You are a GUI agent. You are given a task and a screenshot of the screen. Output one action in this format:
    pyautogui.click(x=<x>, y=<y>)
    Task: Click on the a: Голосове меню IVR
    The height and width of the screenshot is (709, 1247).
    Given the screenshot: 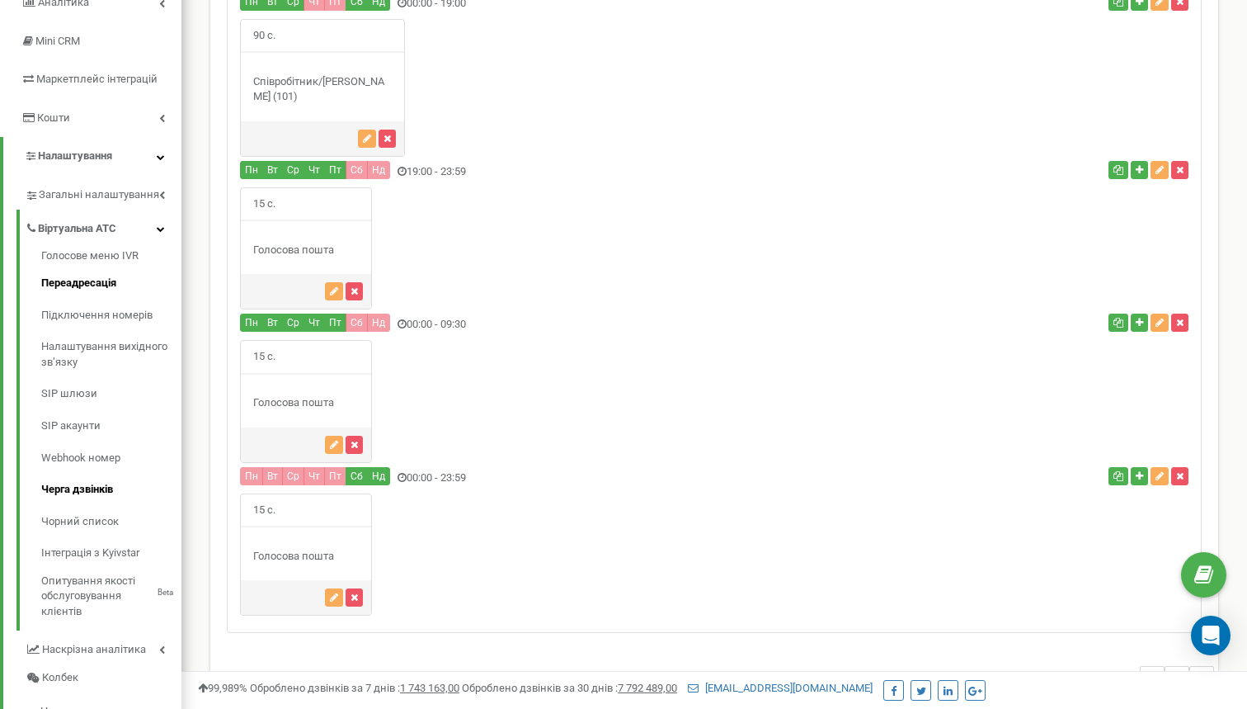 What is the action you would take?
    pyautogui.click(x=111, y=258)
    